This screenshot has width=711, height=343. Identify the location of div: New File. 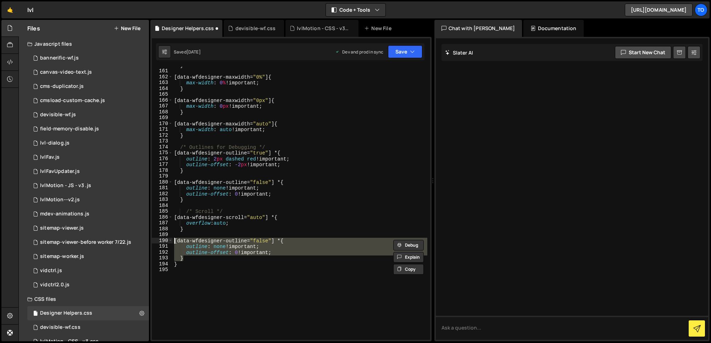
(379, 28).